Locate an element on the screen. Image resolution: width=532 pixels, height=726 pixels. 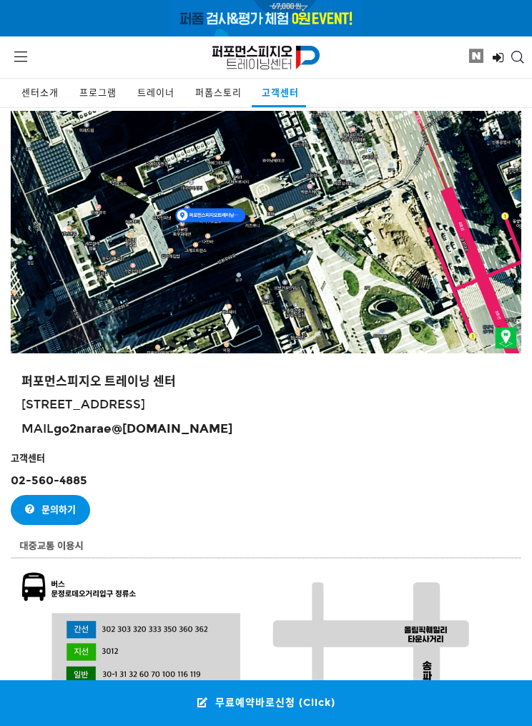
a: 퍼폼스토리 is located at coordinates (217, 93).